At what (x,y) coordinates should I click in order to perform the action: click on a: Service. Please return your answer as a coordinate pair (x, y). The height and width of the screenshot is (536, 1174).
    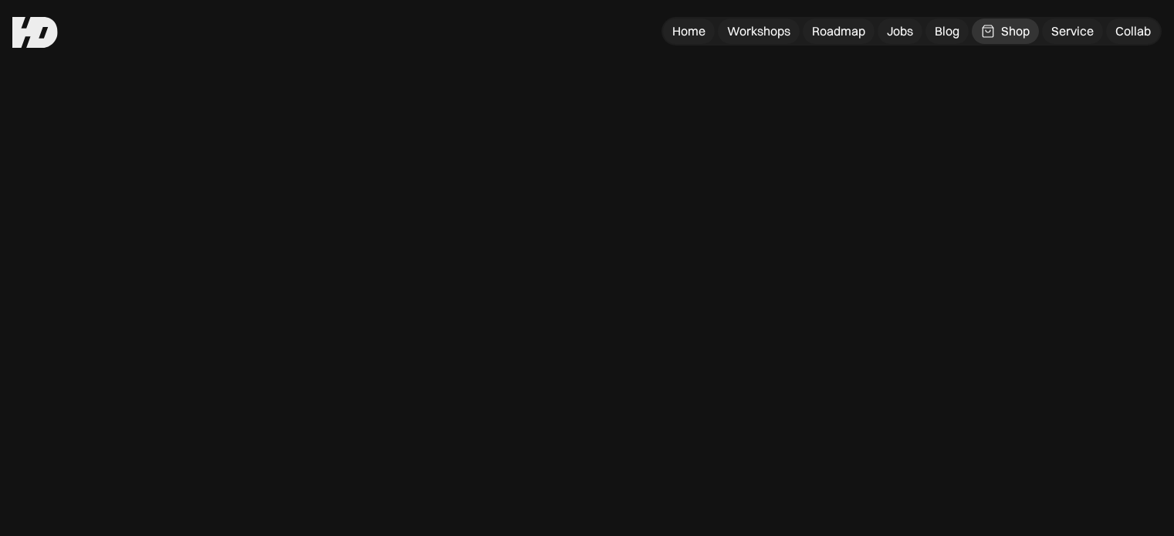
    Looking at the image, I should click on (1072, 31).